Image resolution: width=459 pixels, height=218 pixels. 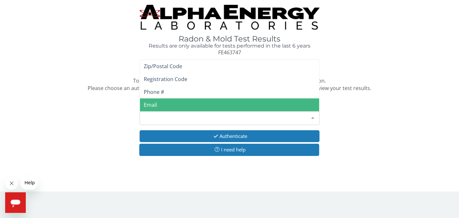 I want to click on button: I need help, so click(x=229, y=150).